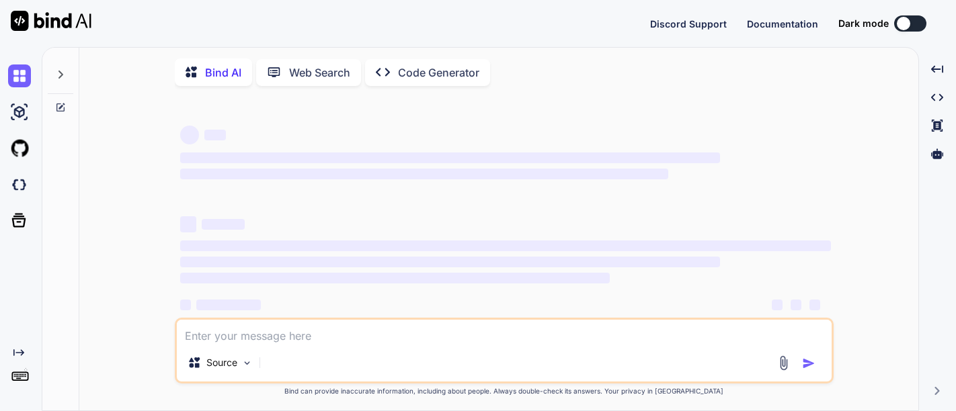 This screenshot has height=411, width=956. Describe the element at coordinates (247, 363) in the screenshot. I see `img: Pick Models` at that location.